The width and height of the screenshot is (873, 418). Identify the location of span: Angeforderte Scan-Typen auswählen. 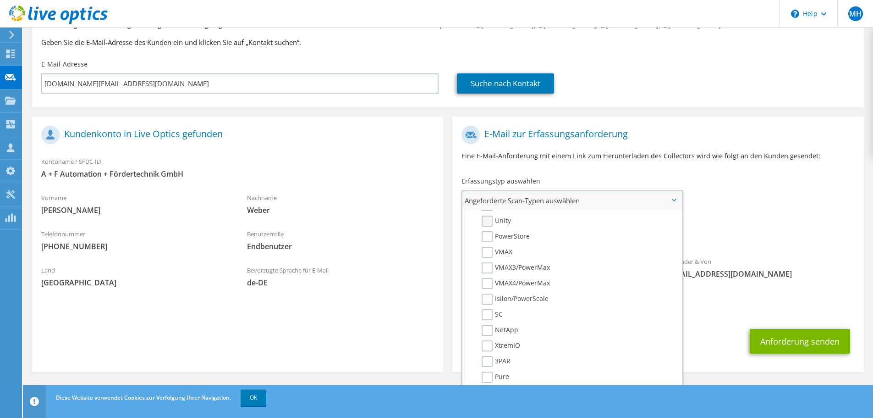
(572, 200).